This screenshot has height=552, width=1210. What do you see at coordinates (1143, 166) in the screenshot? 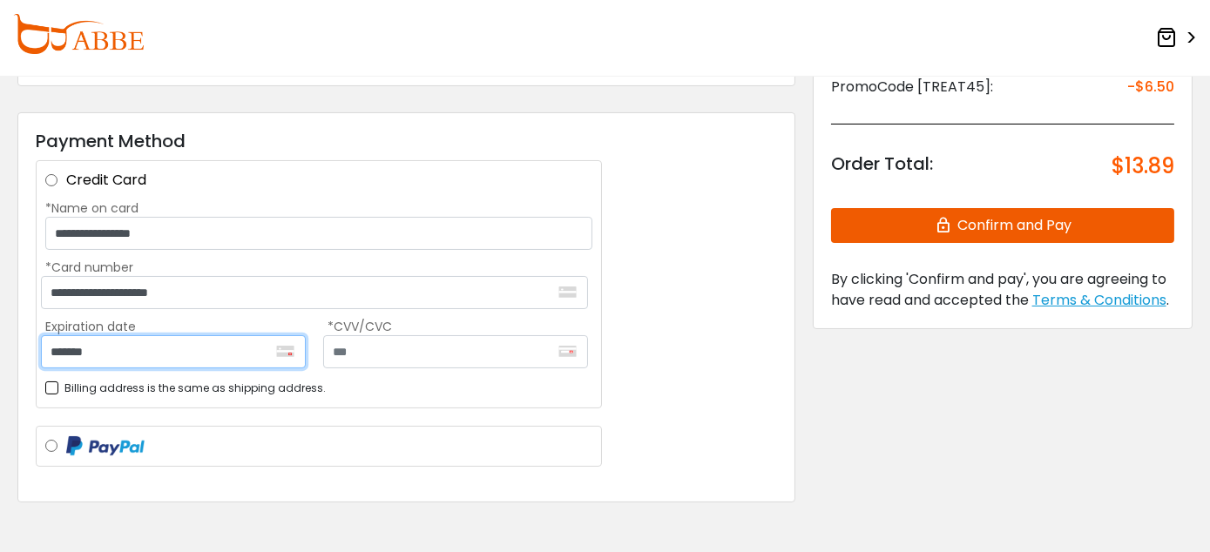
I see `div: $13.89` at bounding box center [1143, 166].